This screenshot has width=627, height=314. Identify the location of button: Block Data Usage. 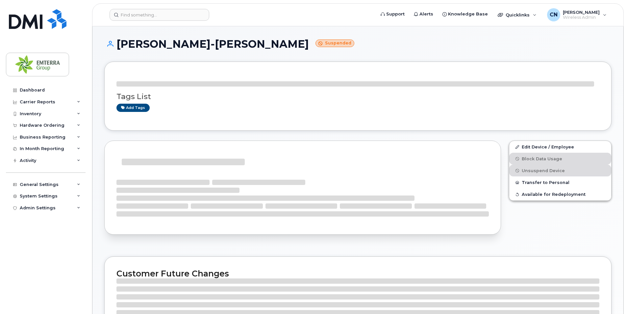
(560, 158).